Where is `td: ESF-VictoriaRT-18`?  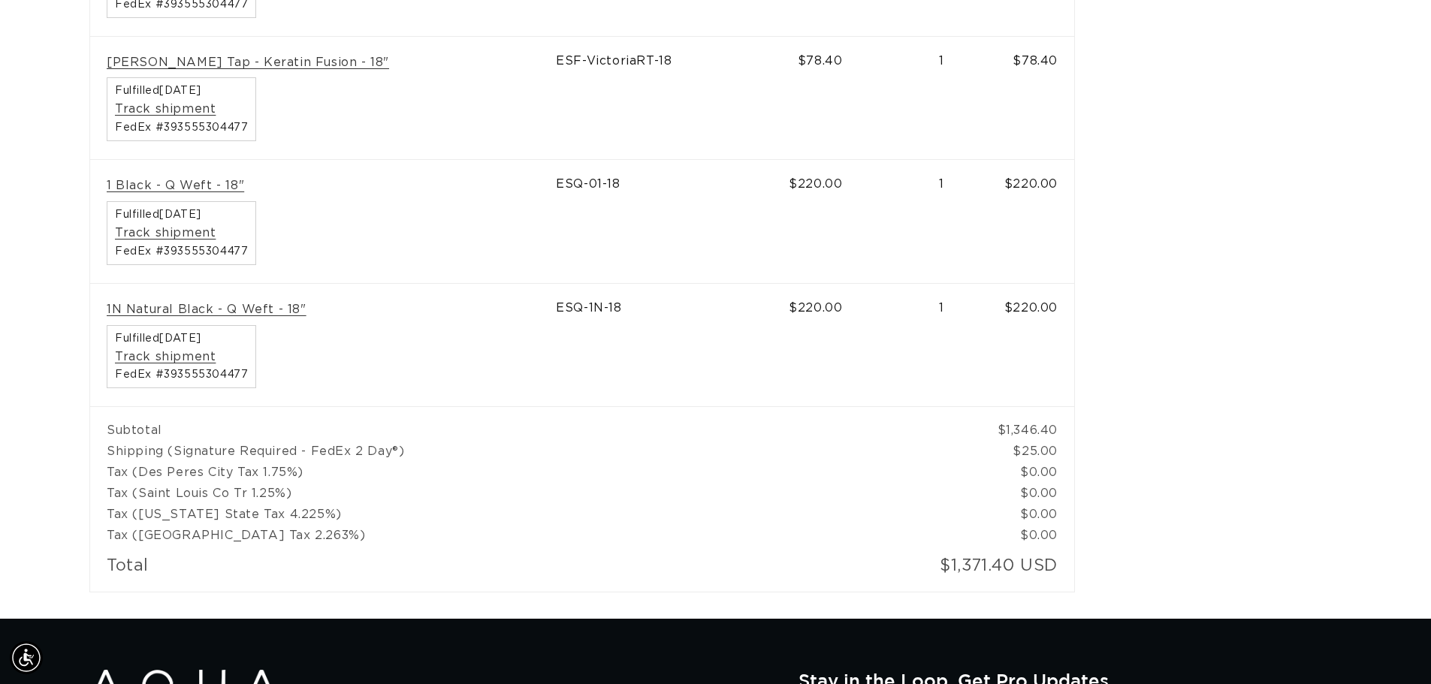 td: ESF-VictoriaRT-18 is located at coordinates (656, 98).